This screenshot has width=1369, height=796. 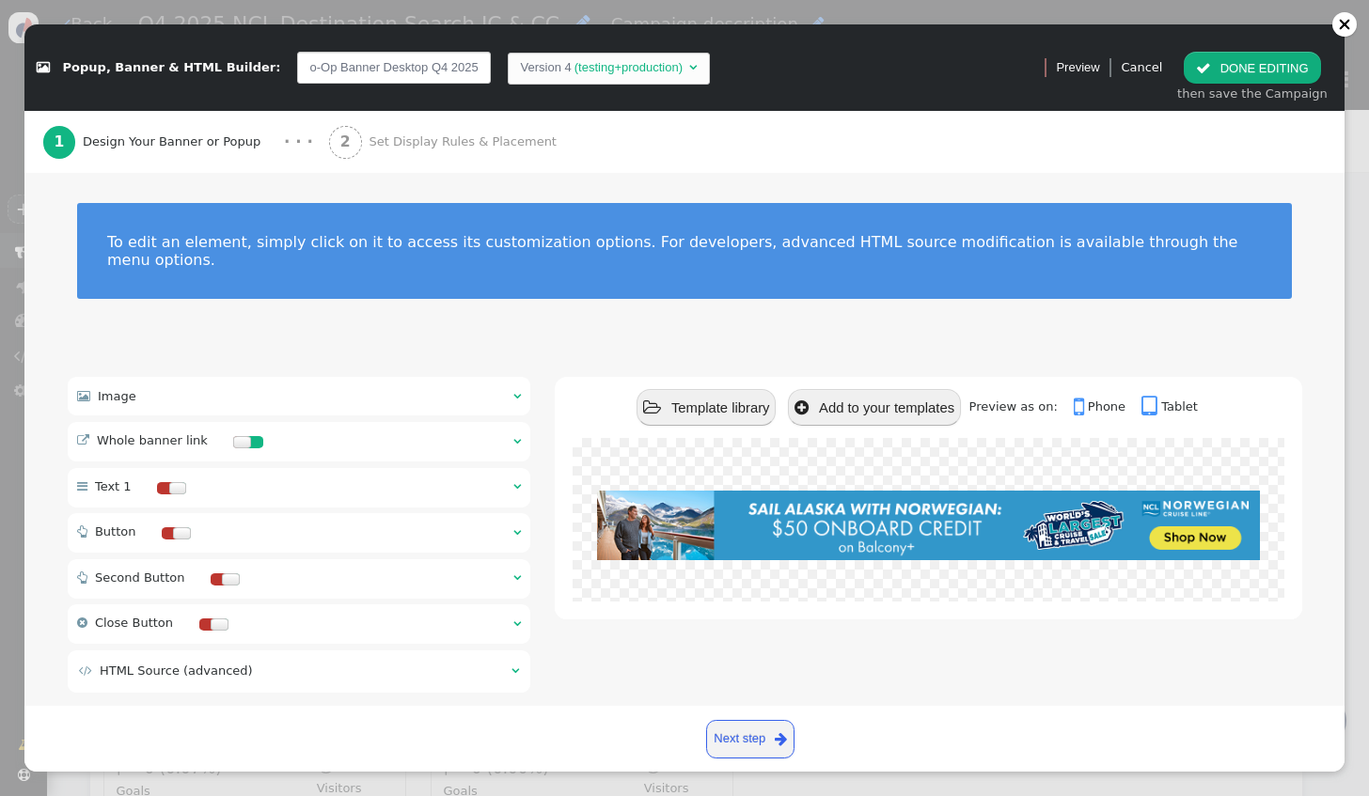 I want to click on span: Image, so click(x=117, y=396).